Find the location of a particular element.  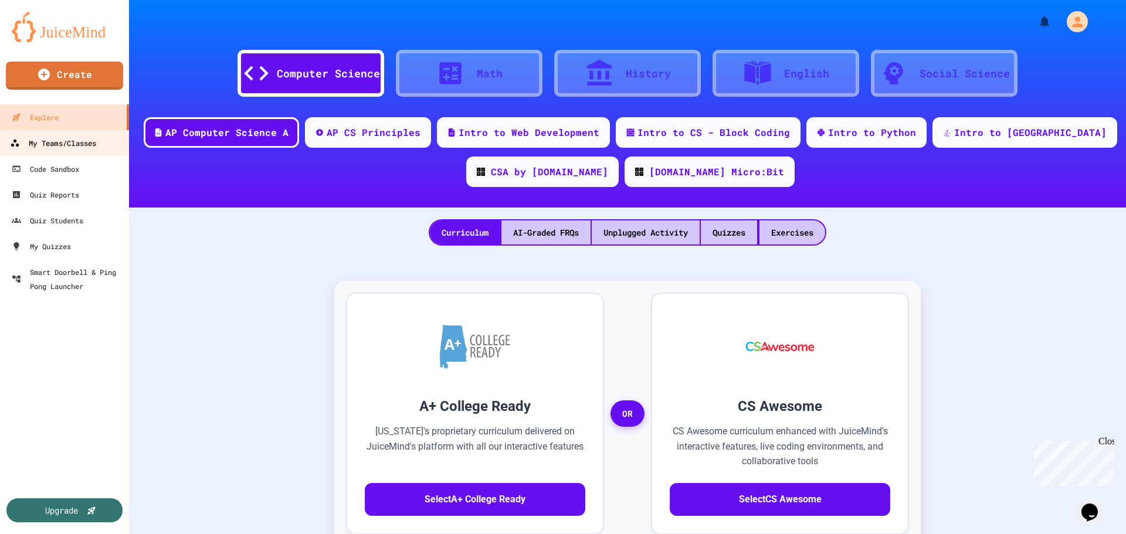

div: Intro to CS - Block Coding is located at coordinates (714, 133).